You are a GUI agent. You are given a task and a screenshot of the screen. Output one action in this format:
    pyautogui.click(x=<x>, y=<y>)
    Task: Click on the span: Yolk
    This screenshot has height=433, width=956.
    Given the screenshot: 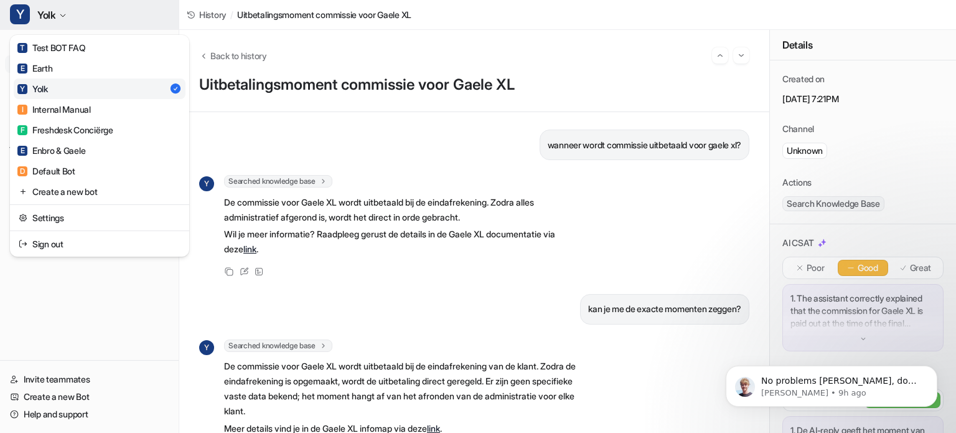 What is the action you would take?
    pyautogui.click(x=46, y=15)
    